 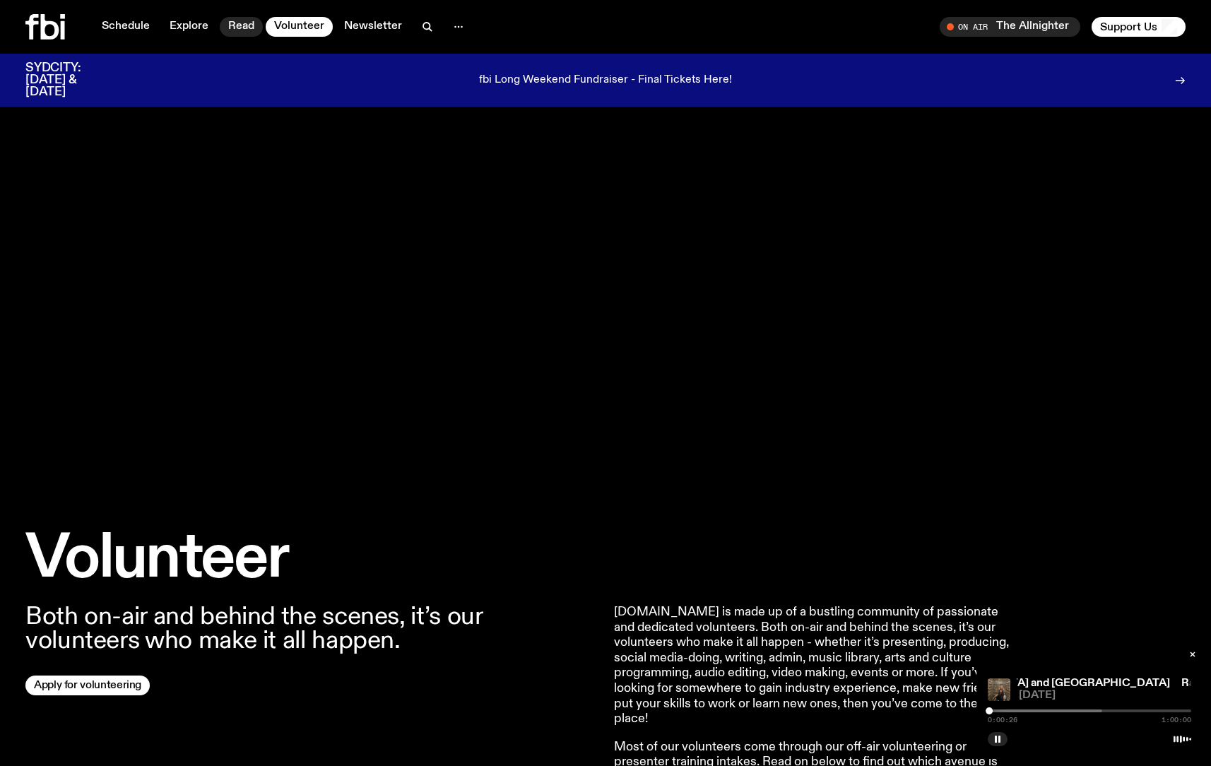 I want to click on button: Support Us, so click(x=1138, y=27).